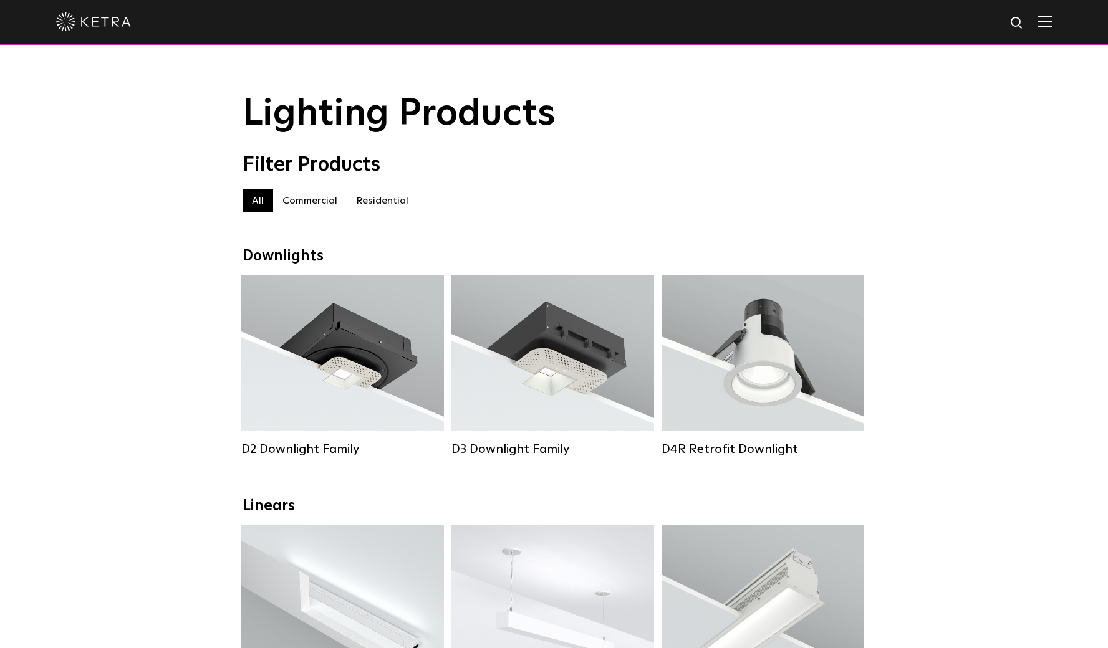  What do you see at coordinates (94, 22) in the screenshot?
I see `img: ketra-logo-2019-white` at bounding box center [94, 22].